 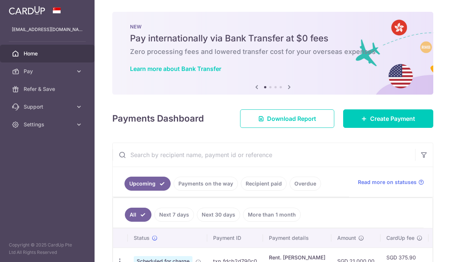 What do you see at coordinates (142, 238) in the screenshot?
I see `span: Status` at bounding box center [142, 238].